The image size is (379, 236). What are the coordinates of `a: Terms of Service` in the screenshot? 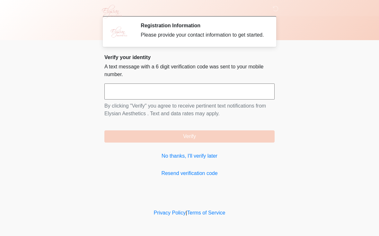 It's located at (206, 212).